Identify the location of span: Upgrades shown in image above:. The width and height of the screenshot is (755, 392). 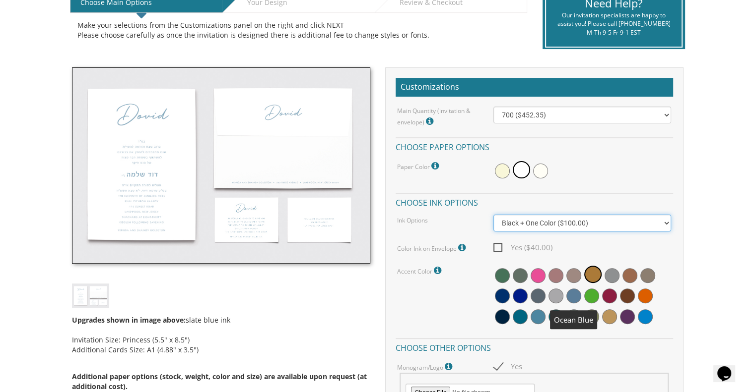
(128, 320).